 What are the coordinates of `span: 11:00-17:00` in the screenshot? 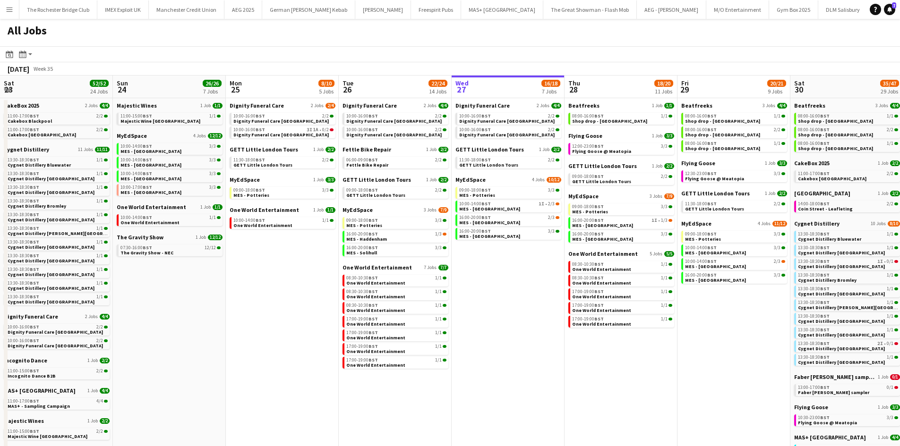 It's located at (23, 116).